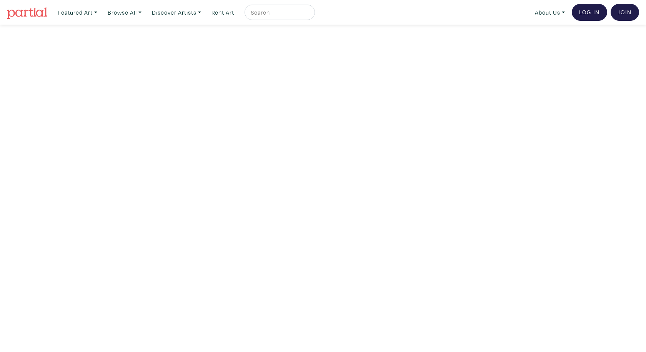 This screenshot has width=646, height=352. I want to click on input: Search, so click(279, 12).